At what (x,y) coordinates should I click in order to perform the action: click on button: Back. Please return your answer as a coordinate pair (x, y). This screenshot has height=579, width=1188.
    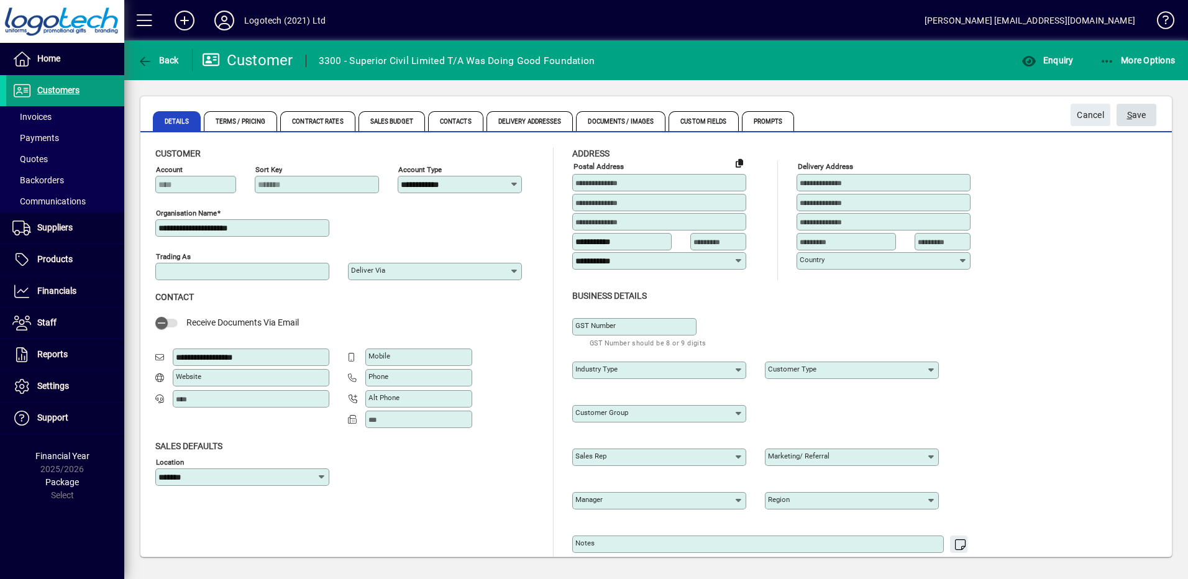
    Looking at the image, I should click on (158, 60).